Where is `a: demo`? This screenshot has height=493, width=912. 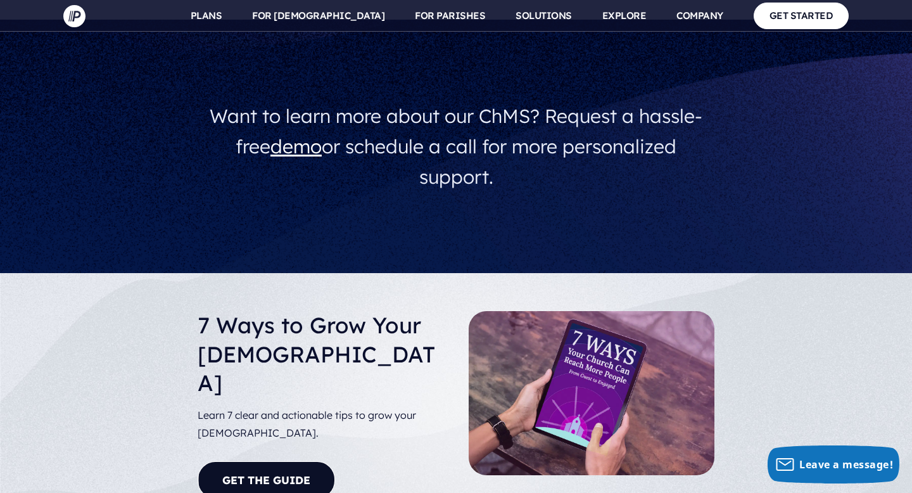
a: demo is located at coordinates (296, 146).